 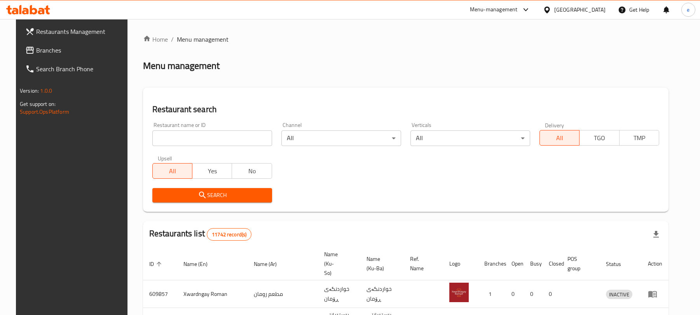 I want to click on div: Total records count, so click(x=229, y=234).